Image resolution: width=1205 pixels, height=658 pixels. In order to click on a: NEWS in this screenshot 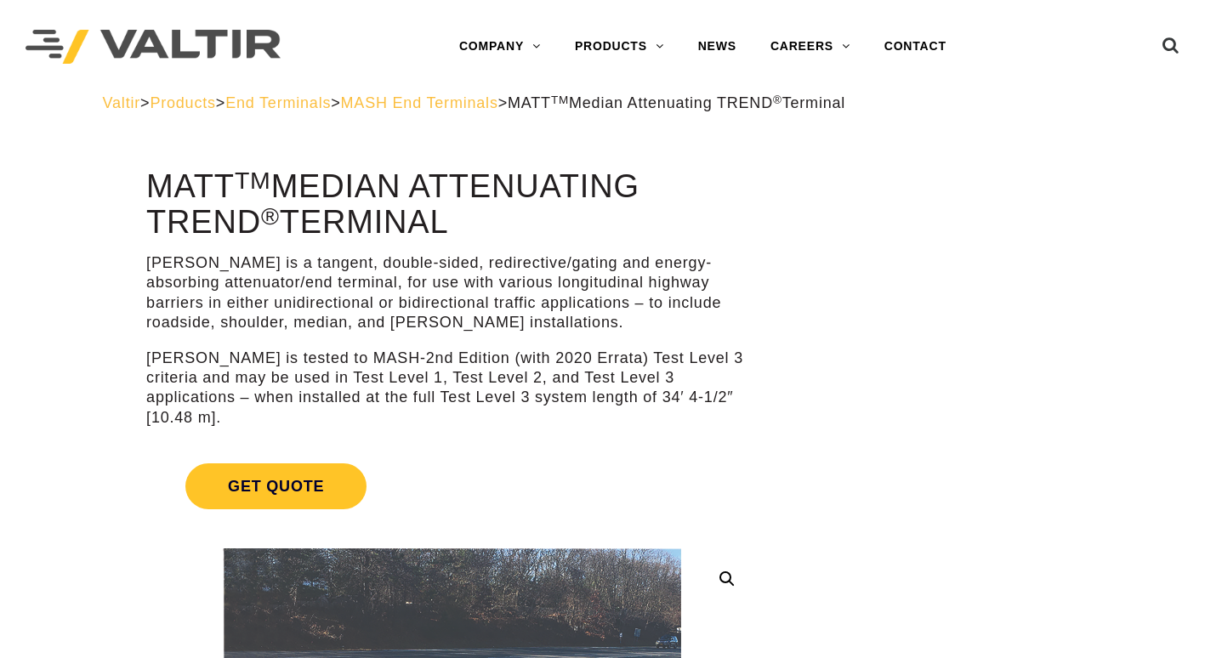, I will do `click(717, 47)`.